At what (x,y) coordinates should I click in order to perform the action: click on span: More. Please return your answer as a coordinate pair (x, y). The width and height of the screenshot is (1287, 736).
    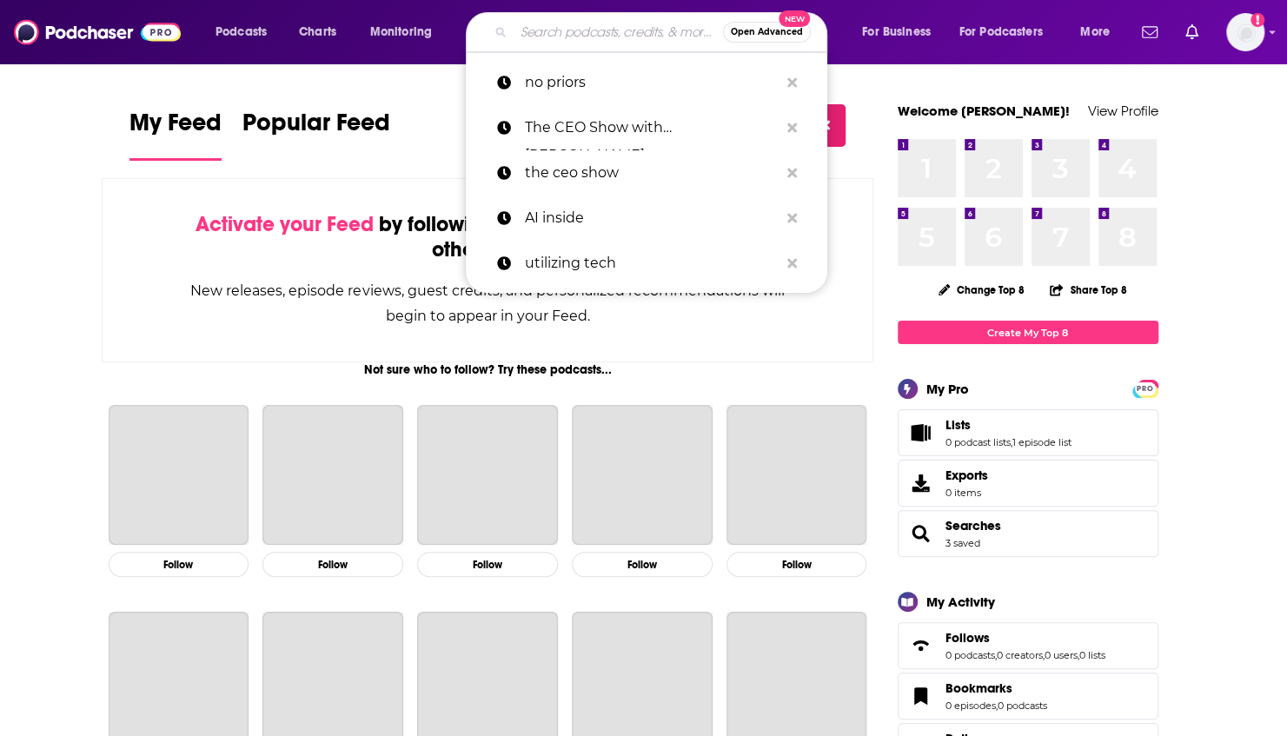
    Looking at the image, I should click on (1095, 32).